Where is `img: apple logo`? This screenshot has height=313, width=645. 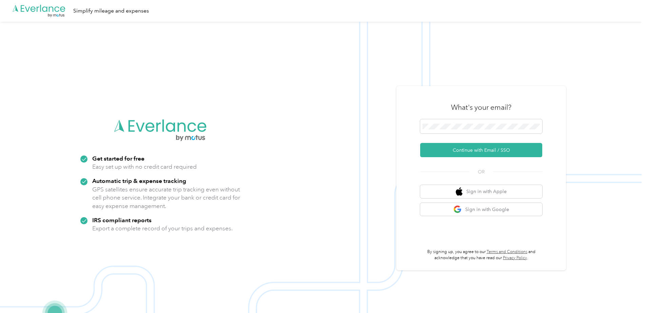
img: apple logo is located at coordinates (459, 191).